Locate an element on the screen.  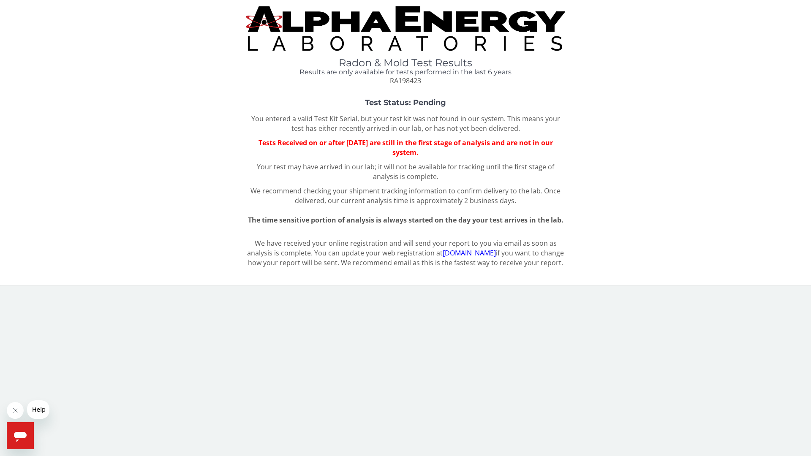
span: We recommend checking your shipment tracking information to confirm delivery to the lab. is located at coordinates (396, 191).